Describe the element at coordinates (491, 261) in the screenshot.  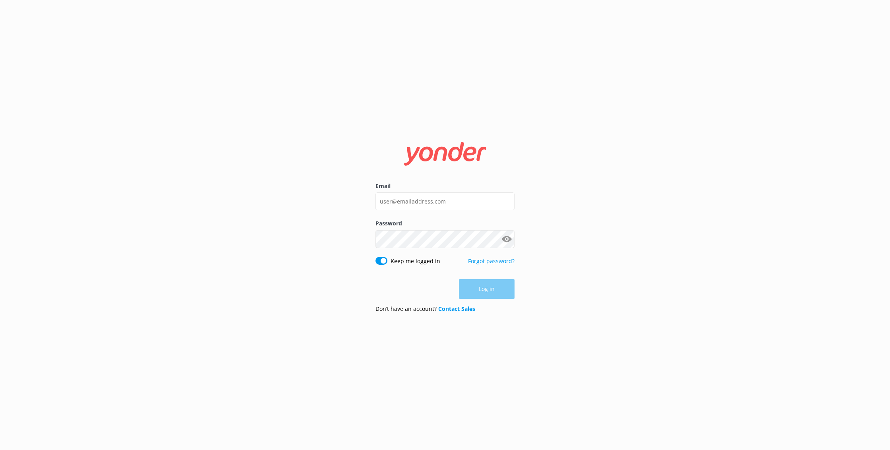
I see `a: Forgot password?` at that location.